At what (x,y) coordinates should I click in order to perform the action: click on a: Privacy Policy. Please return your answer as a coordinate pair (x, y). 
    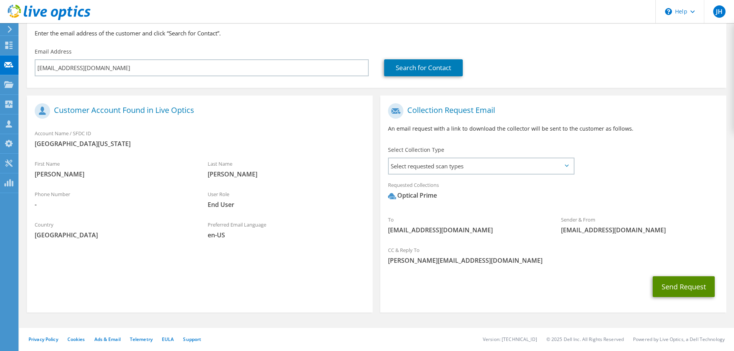
    Looking at the image, I should click on (43, 339).